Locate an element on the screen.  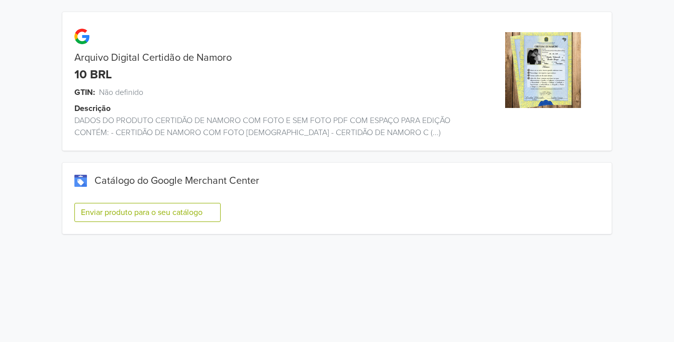
div: 10 BRL is located at coordinates (93, 75).